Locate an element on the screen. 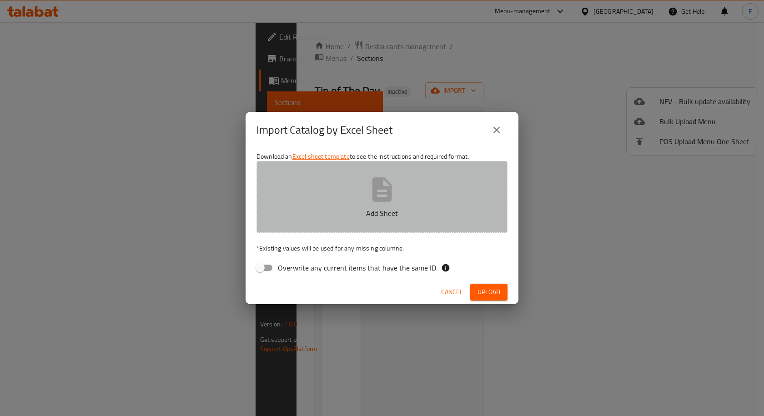  p: Add Sheet is located at coordinates (382, 213).